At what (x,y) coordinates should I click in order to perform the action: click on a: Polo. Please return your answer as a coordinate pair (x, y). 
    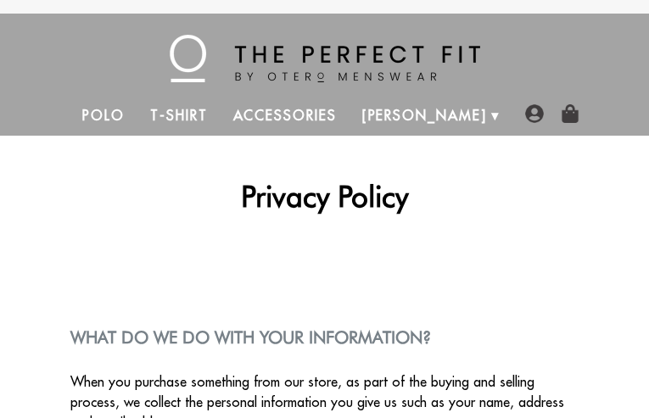
    Looking at the image, I should click on (103, 115).